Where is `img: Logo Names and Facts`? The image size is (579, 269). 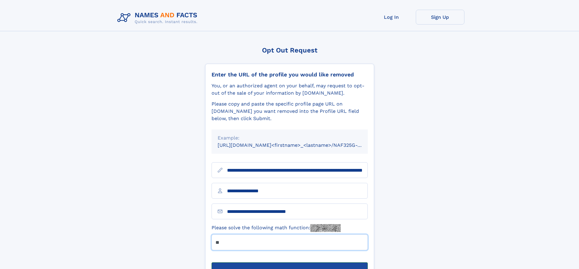 img: Logo Names and Facts is located at coordinates (159, 18).